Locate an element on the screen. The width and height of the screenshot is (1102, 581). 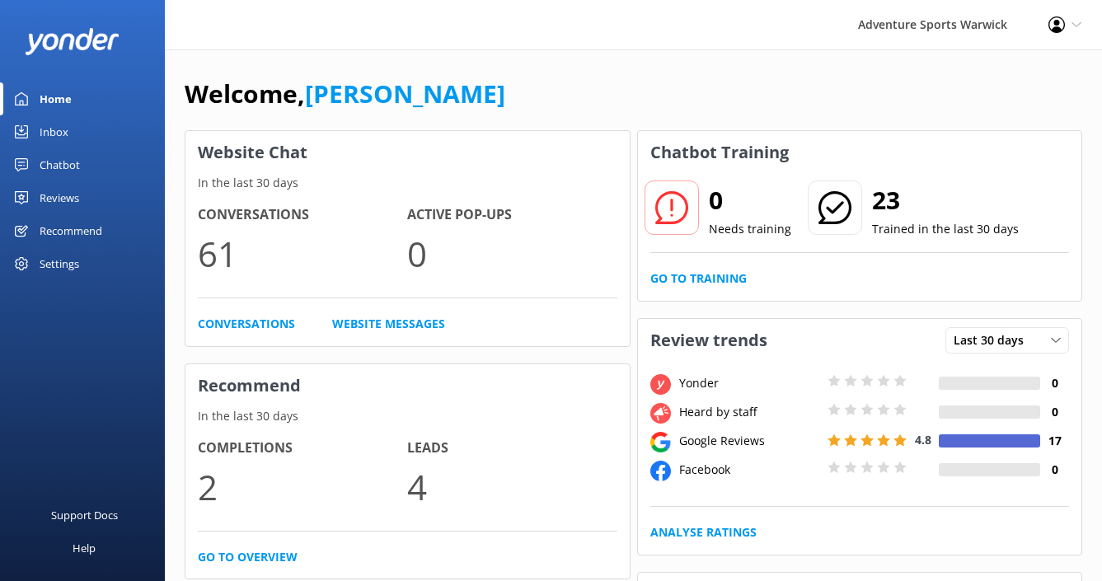
h4: Active Pop-ups is located at coordinates (512, 215).